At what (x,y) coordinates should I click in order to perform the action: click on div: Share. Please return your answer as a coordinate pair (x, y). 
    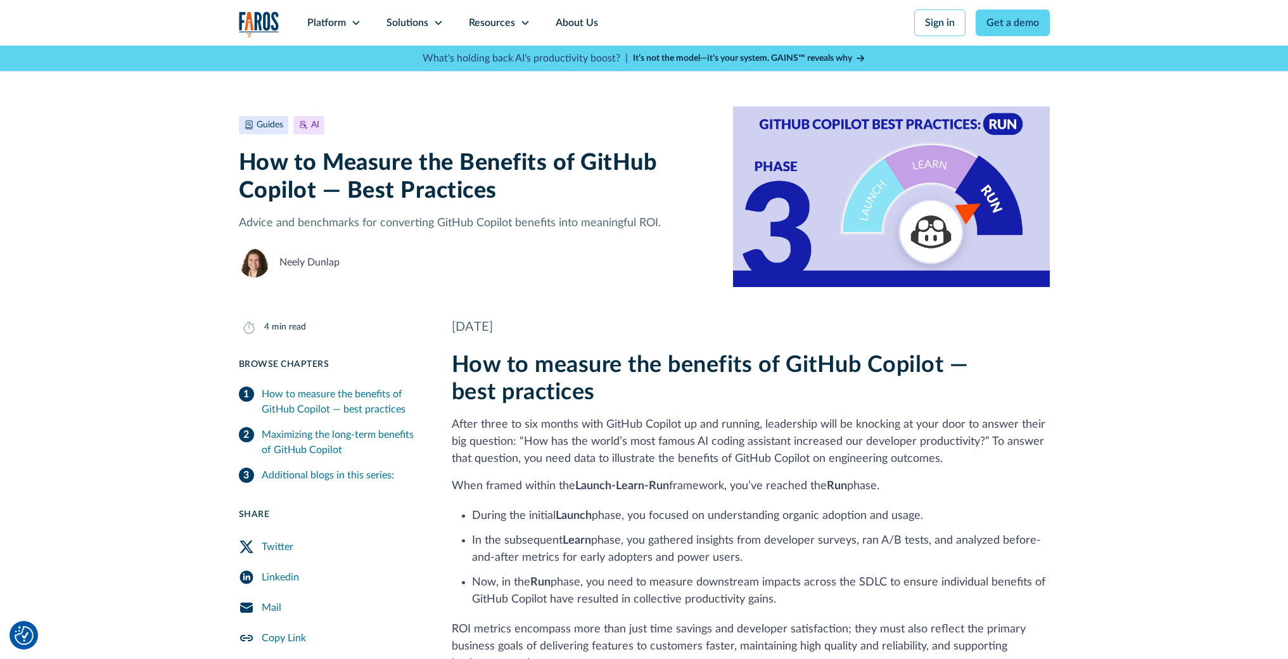
    Looking at the image, I should click on (330, 514).